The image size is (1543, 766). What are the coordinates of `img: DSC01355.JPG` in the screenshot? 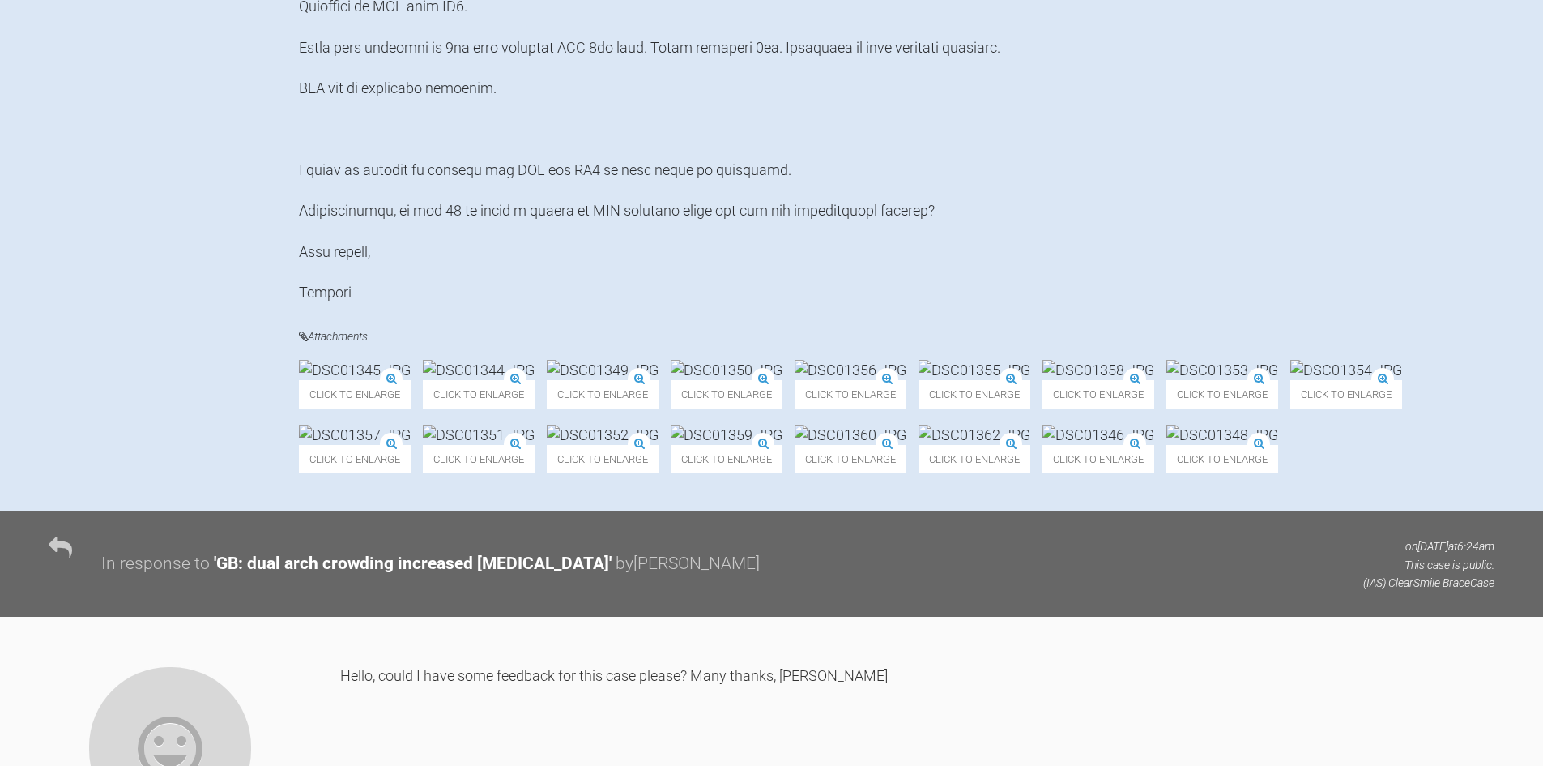 It's located at (975, 369).